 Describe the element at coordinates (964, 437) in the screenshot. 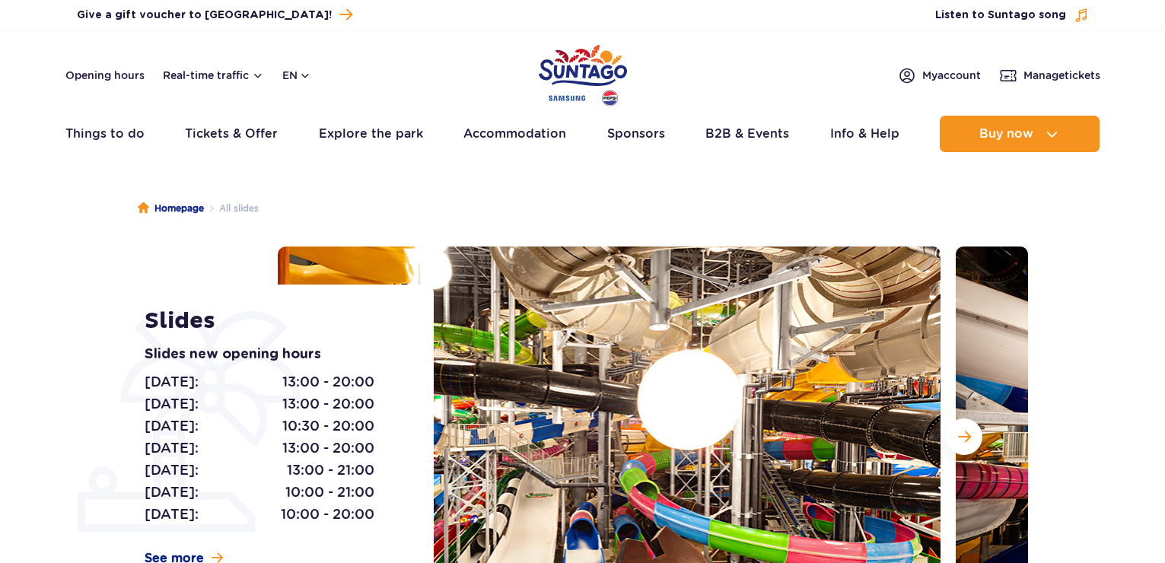

I see `button: Next slide` at that location.